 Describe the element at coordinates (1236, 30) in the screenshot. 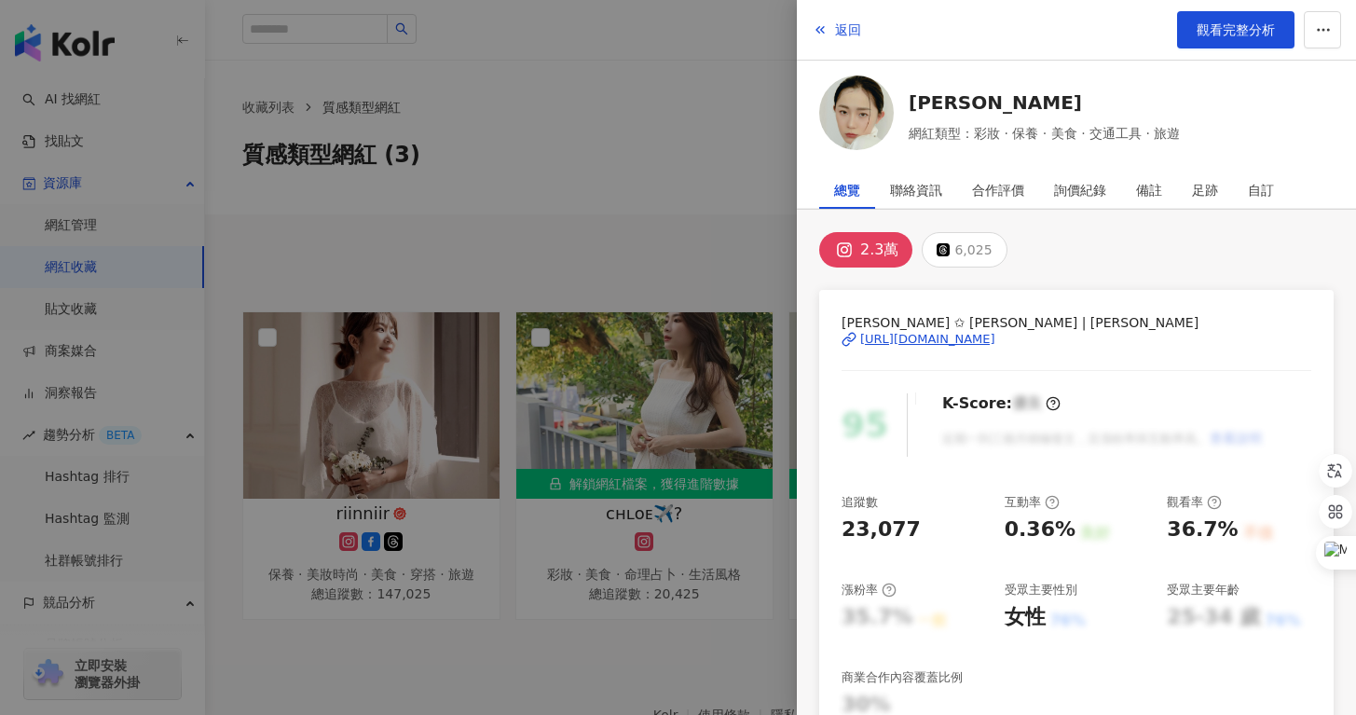

I see `span: 觀看完整分析` at that location.